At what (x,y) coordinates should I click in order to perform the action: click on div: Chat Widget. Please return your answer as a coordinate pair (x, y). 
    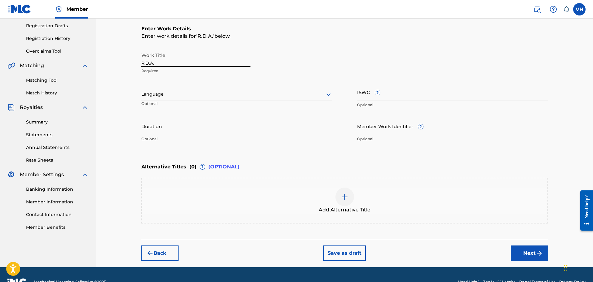
    Looking at the image, I should click on (577, 267).